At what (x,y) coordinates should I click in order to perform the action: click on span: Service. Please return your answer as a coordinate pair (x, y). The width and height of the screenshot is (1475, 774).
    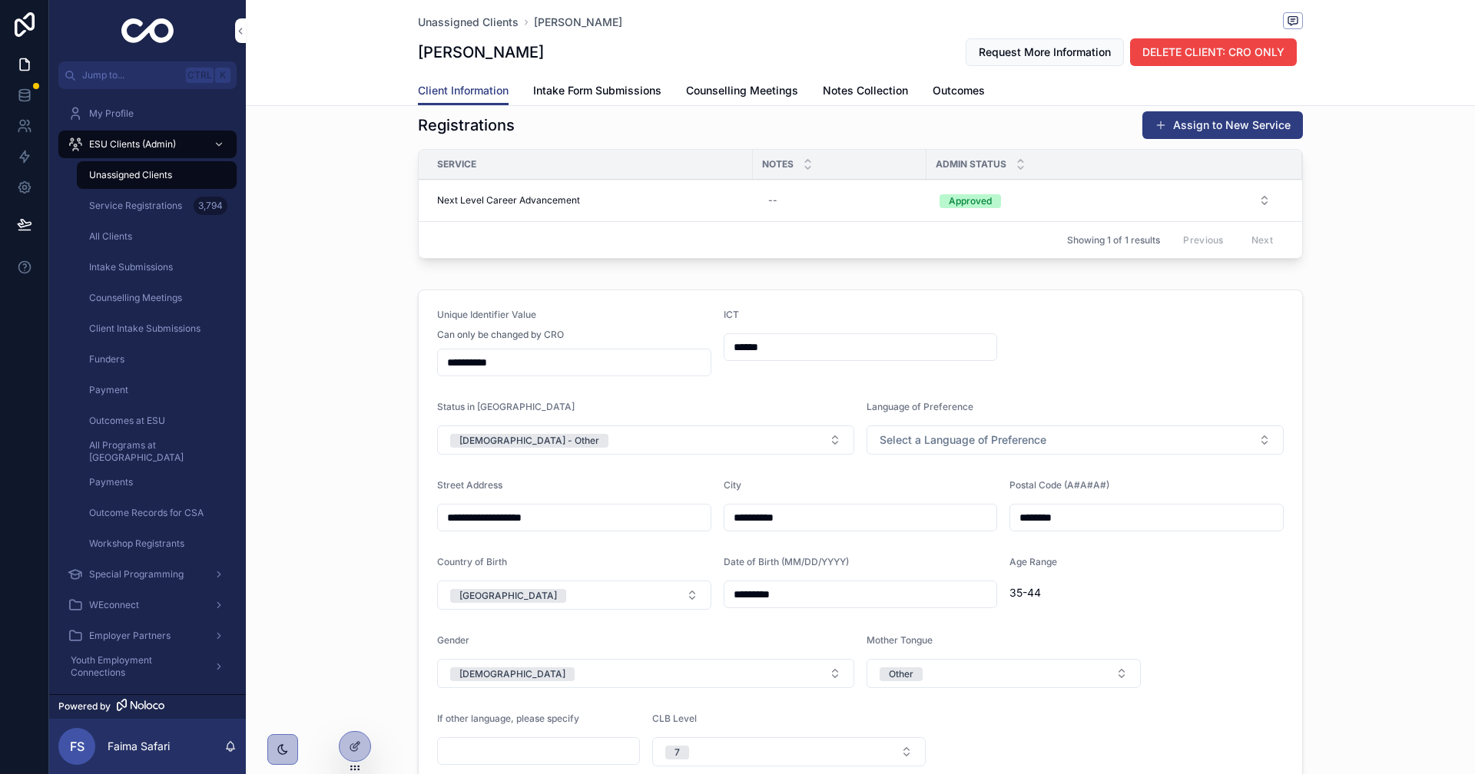
    Looking at the image, I should click on (456, 164).